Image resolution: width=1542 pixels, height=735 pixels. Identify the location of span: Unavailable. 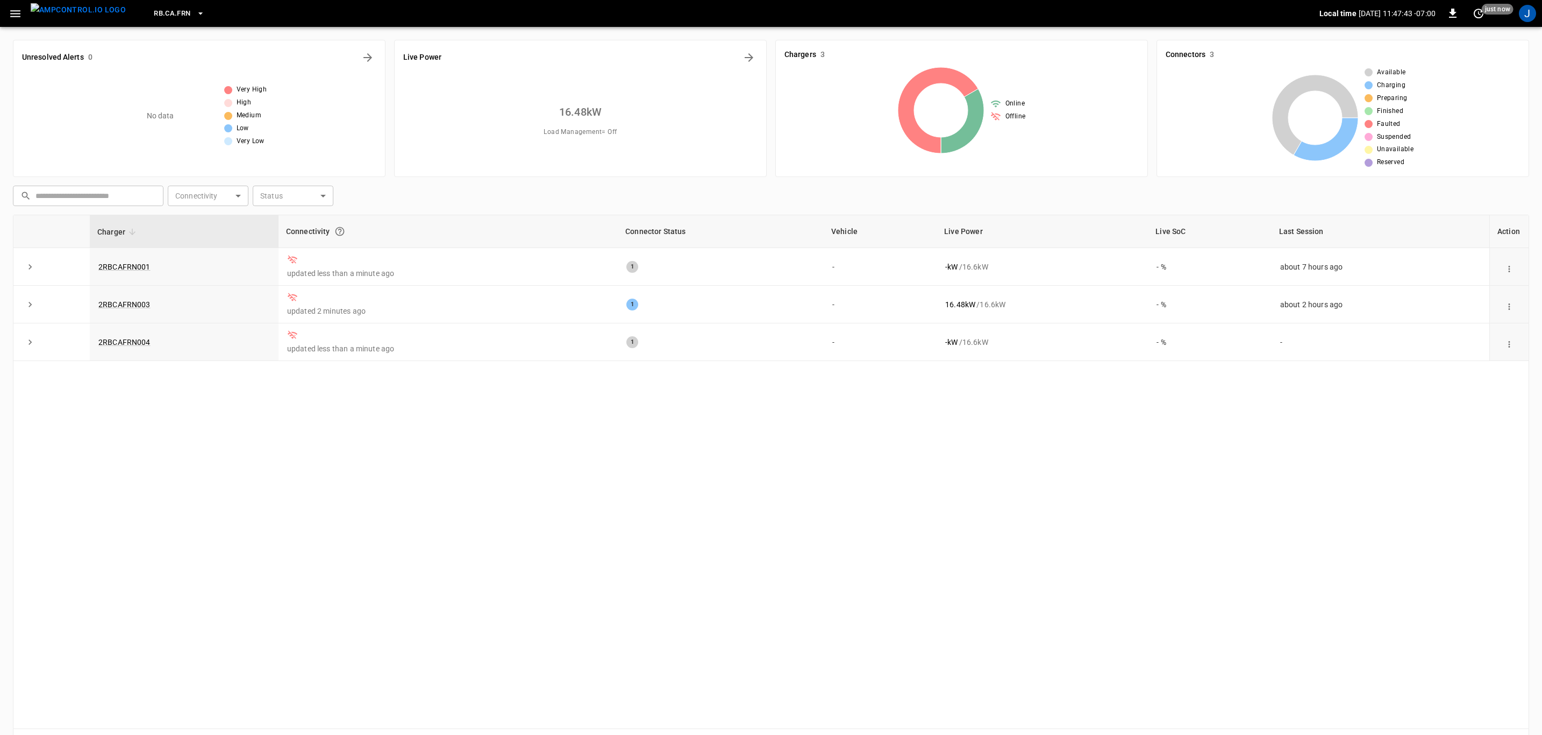
(1396, 150).